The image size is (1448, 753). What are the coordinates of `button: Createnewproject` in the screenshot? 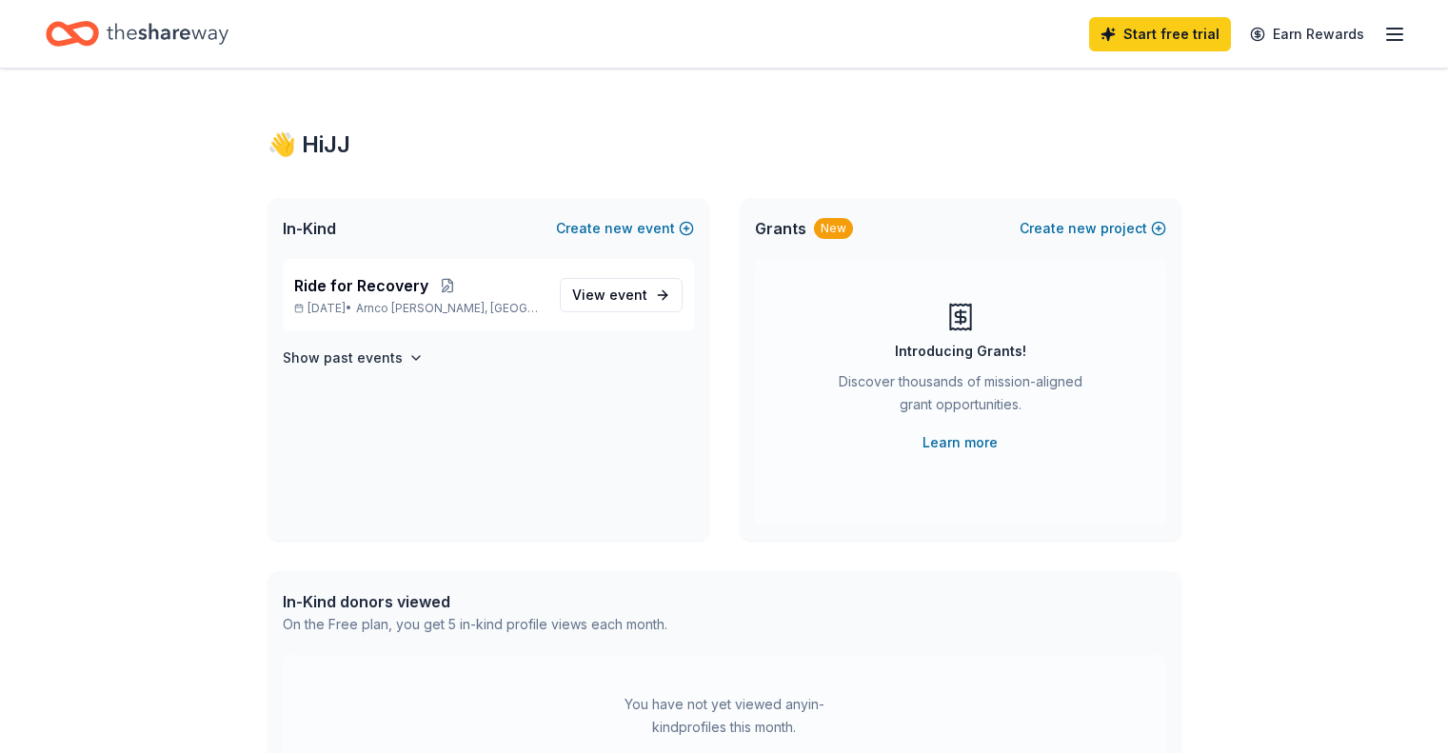 It's located at (1093, 228).